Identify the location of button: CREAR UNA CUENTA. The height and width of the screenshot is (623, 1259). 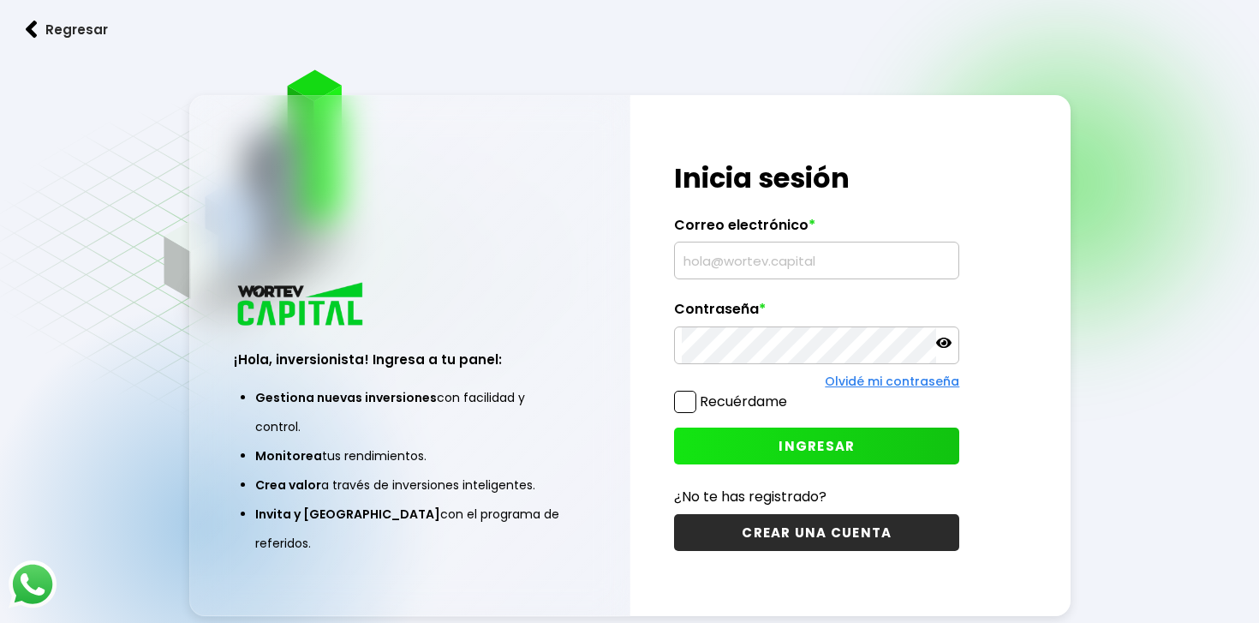
(816, 532).